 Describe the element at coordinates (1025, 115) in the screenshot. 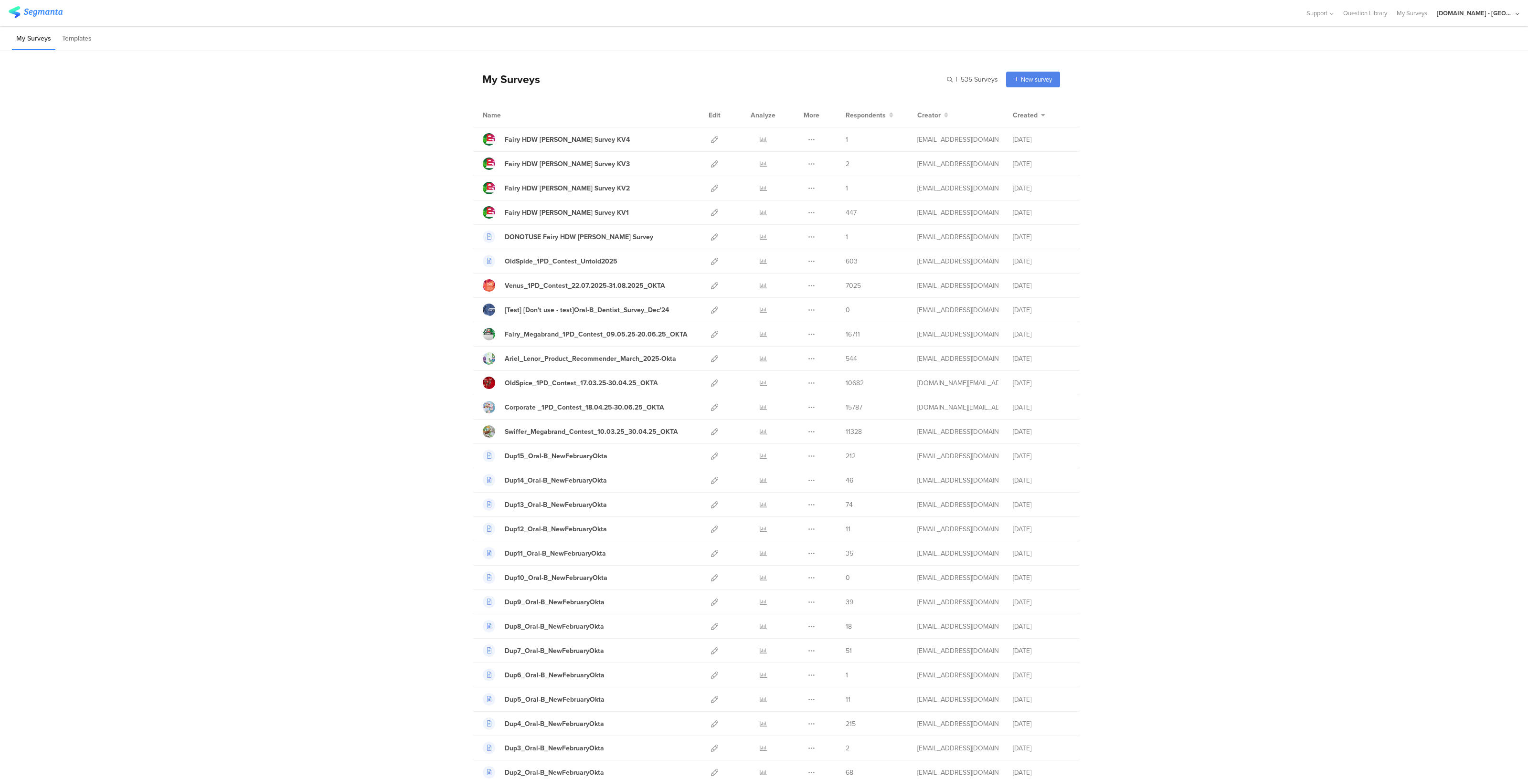

I see `span: Created` at that location.